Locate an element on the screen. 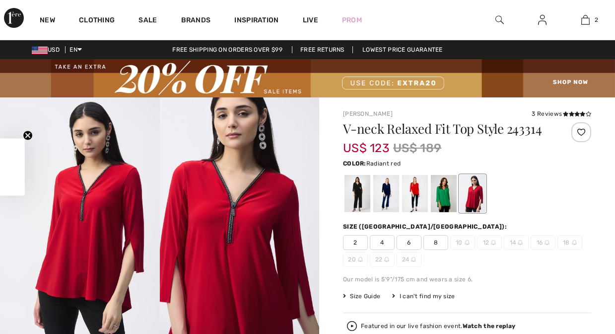 Image resolution: width=615 pixels, height=334 pixels. span: 6 is located at coordinates (409, 242).